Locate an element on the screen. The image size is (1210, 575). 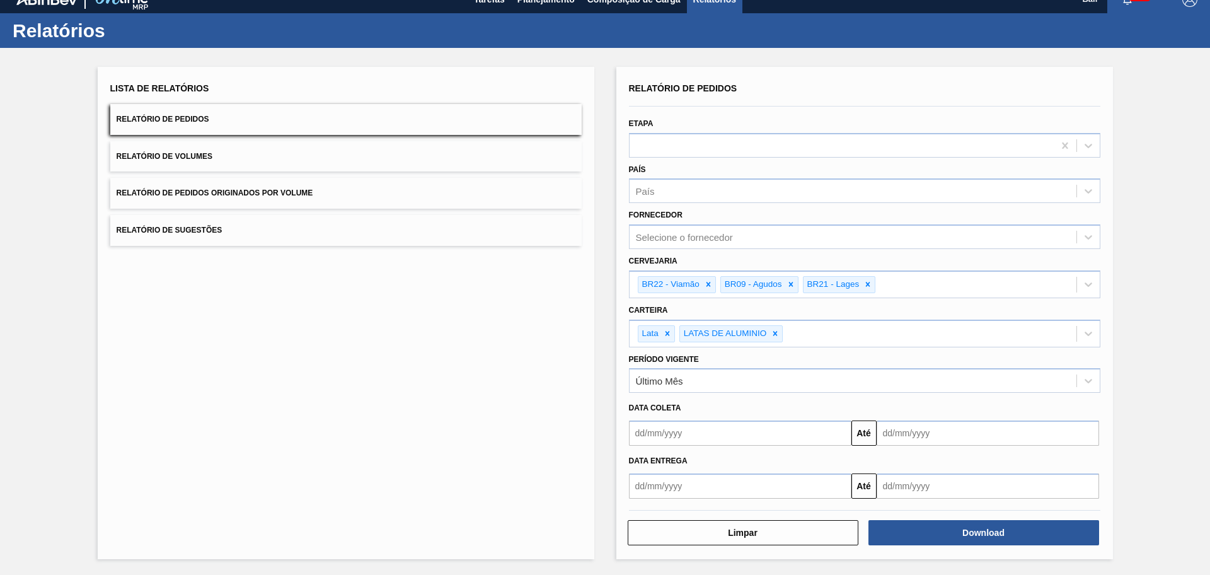
div: LATAS DE ALUMINIO is located at coordinates (724, 333).